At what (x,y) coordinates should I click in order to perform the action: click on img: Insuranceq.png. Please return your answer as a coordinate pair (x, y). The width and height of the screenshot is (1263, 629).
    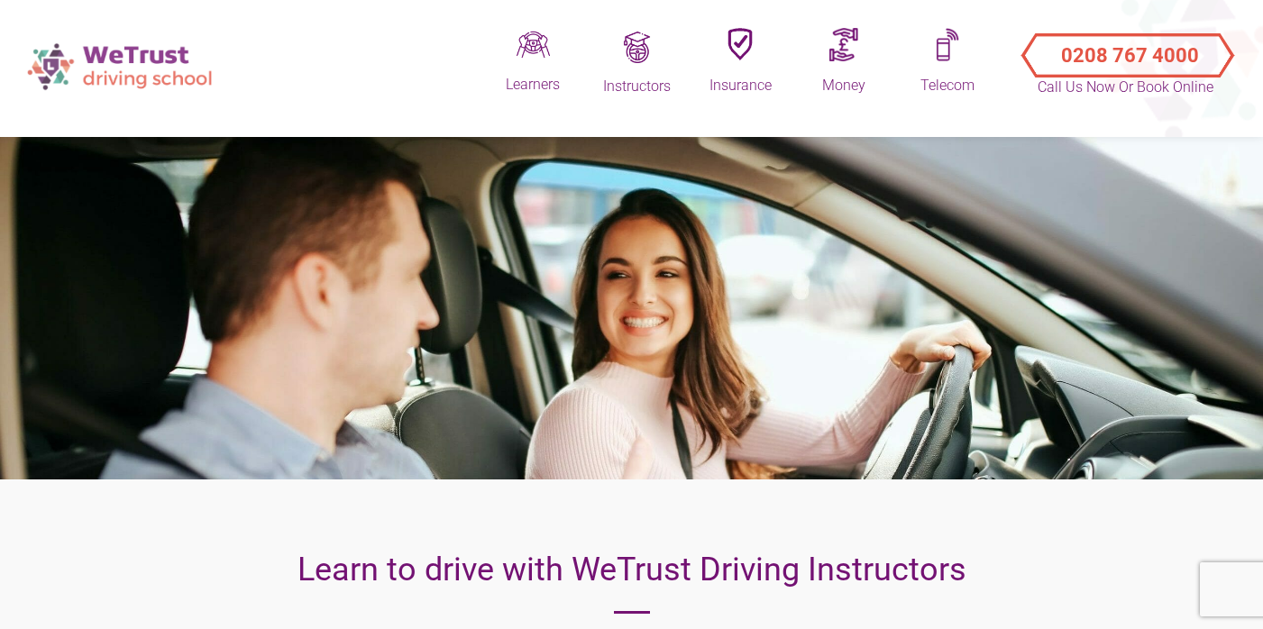
    Looking at the image, I should click on (740, 44).